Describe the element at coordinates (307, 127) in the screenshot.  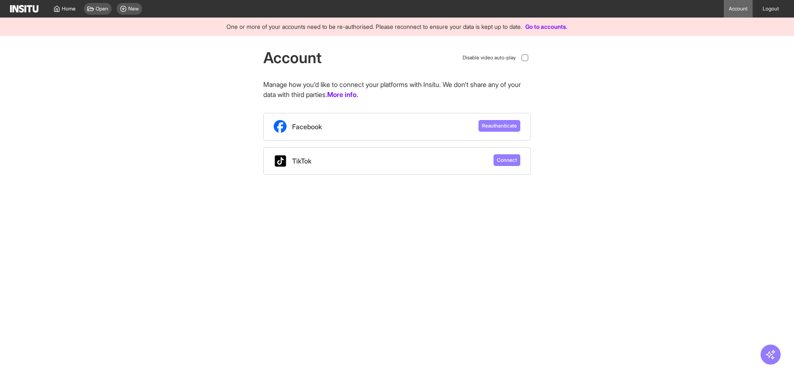
I see `span: Facebook` at that location.